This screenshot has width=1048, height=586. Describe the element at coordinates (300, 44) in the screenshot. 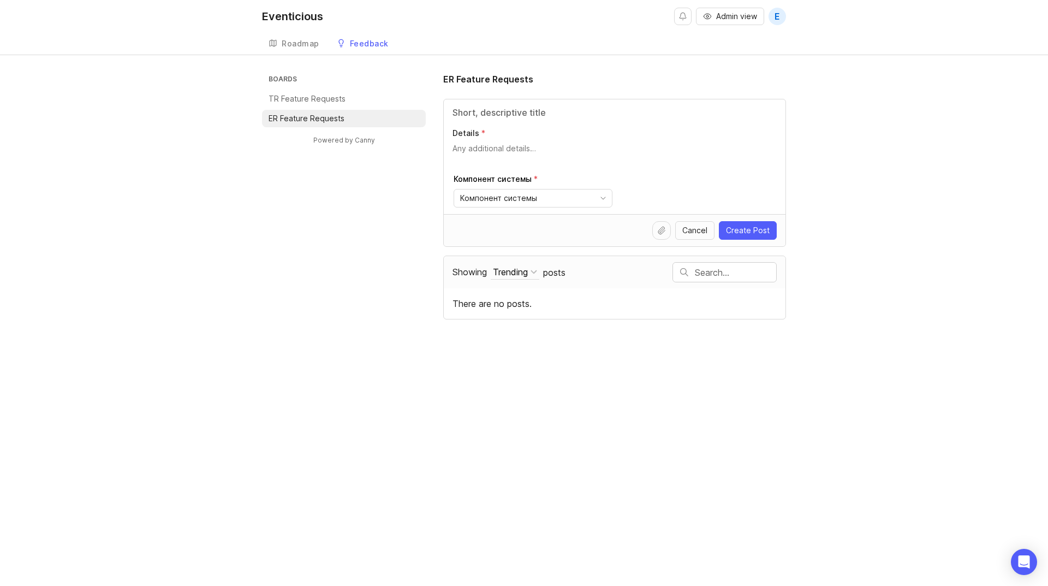

I see `div: Roadmap` at that location.